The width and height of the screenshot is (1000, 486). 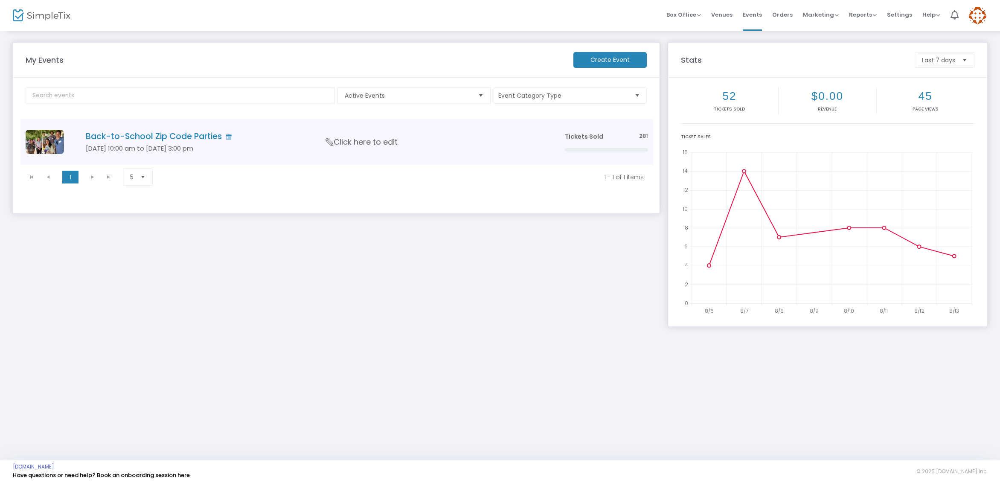 I want to click on span: Click here to edit, so click(x=362, y=142).